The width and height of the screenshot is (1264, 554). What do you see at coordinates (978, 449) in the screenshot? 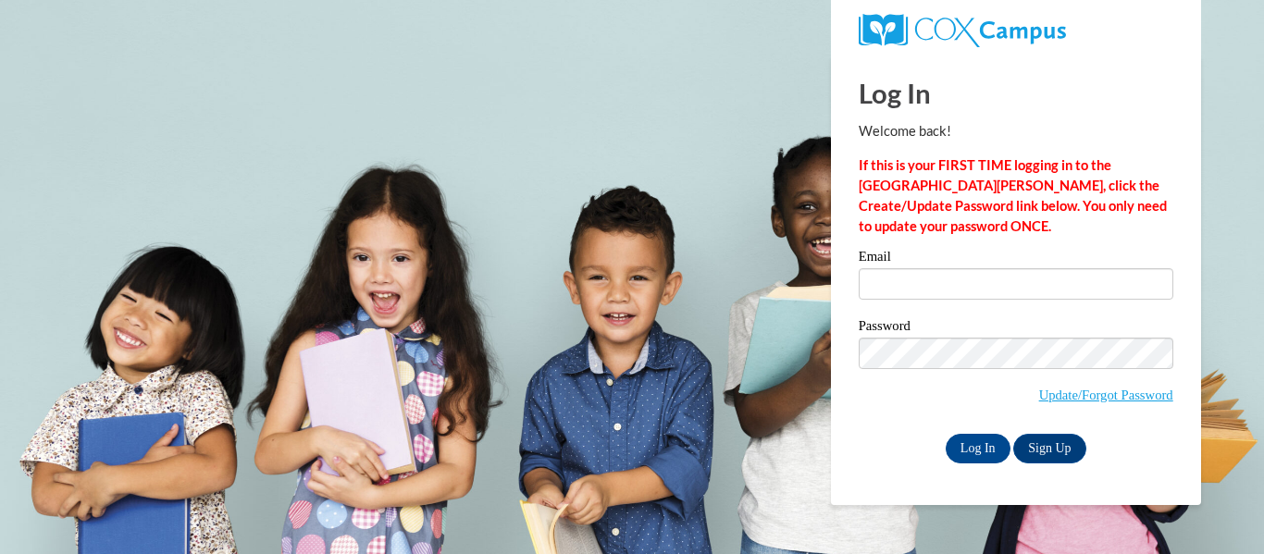
I see `input: Log In` at bounding box center [978, 449].